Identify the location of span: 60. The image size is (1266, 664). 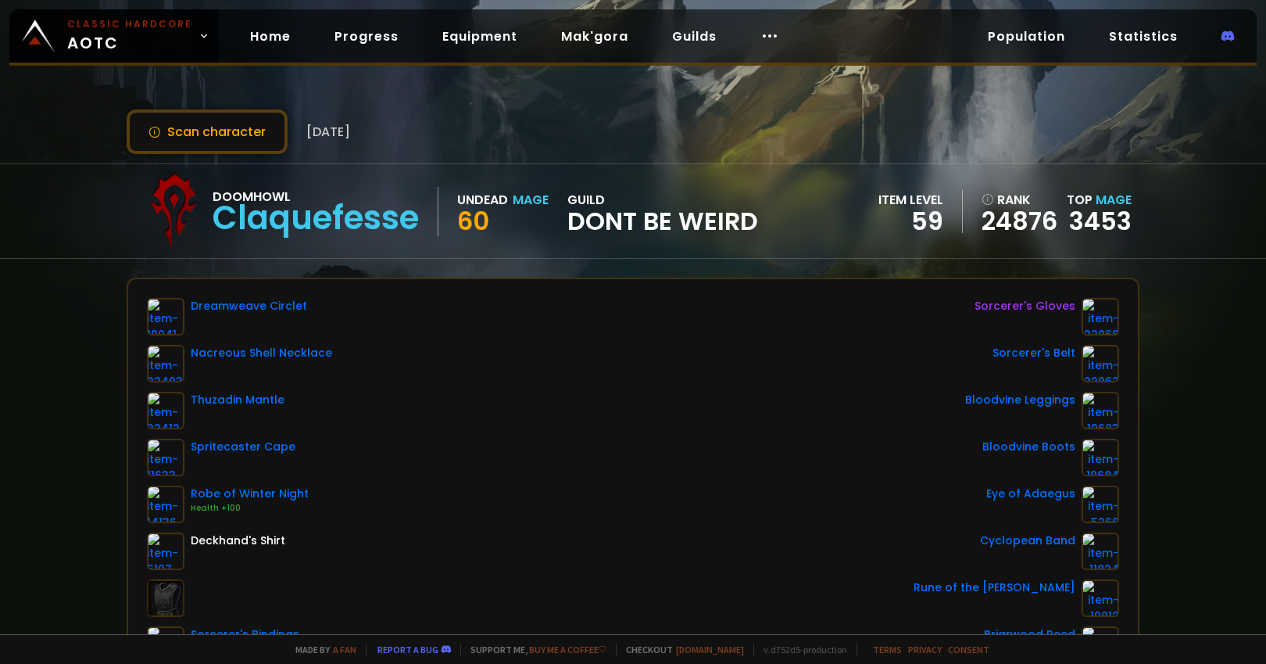
(473, 220).